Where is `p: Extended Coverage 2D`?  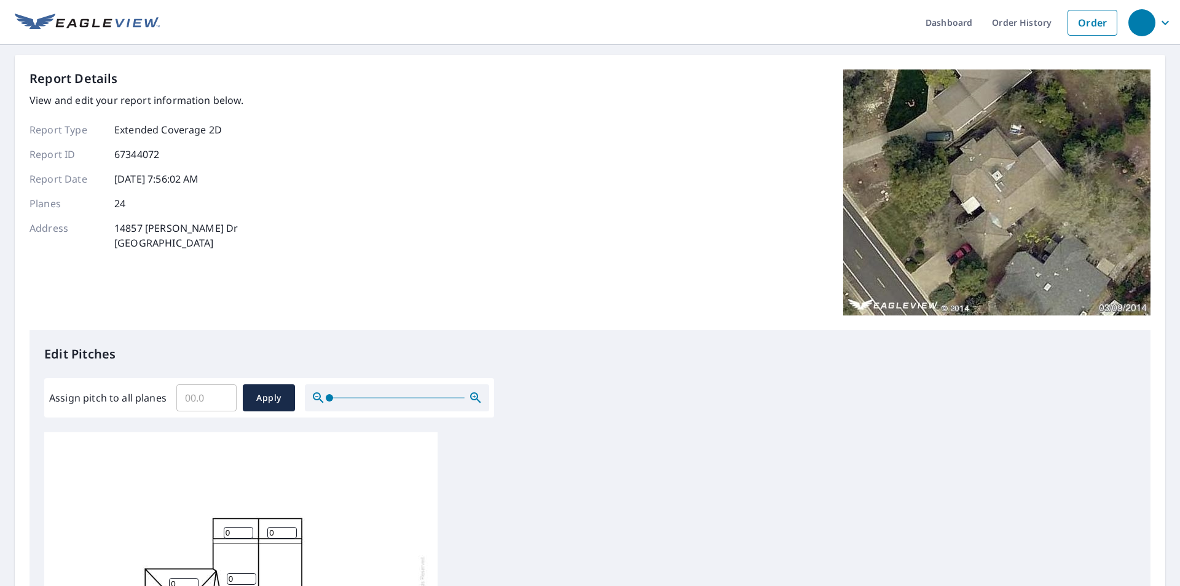 p: Extended Coverage 2D is located at coordinates (168, 130).